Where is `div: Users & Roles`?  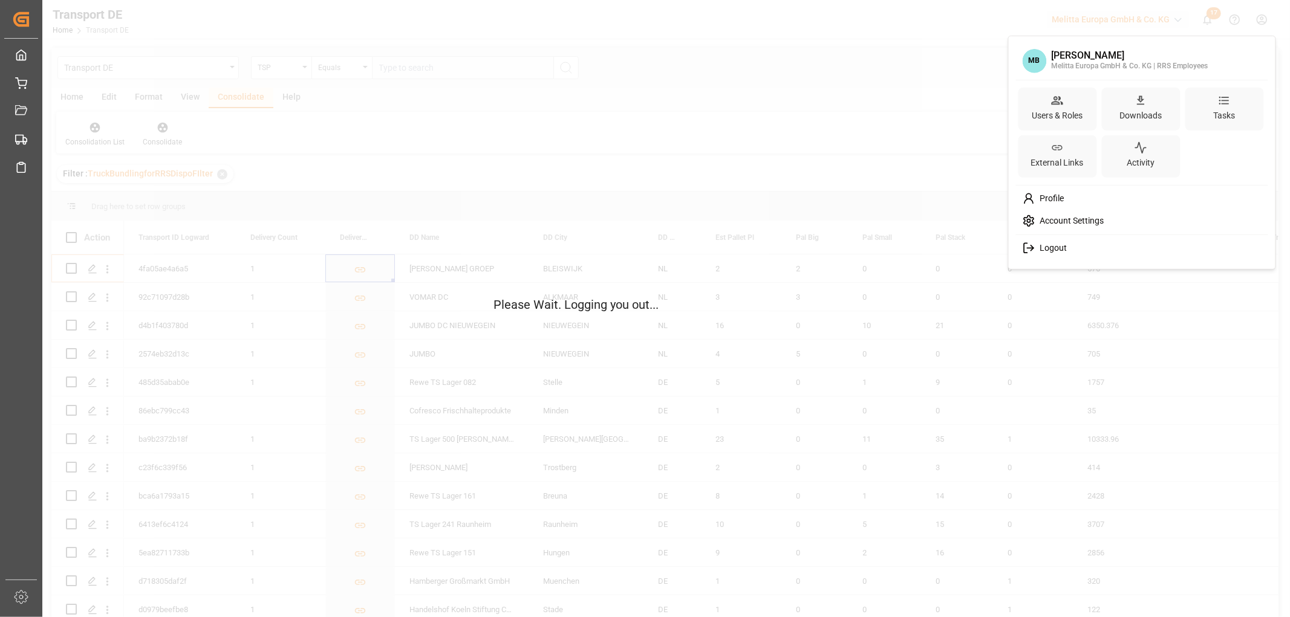
div: Users & Roles is located at coordinates (1057, 115).